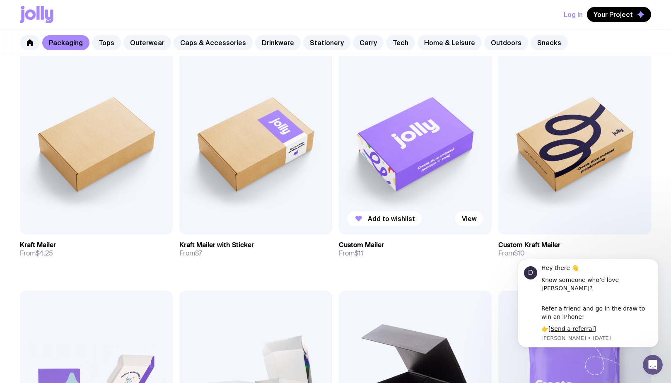  What do you see at coordinates (469, 219) in the screenshot?
I see `a: View` at bounding box center [469, 219].